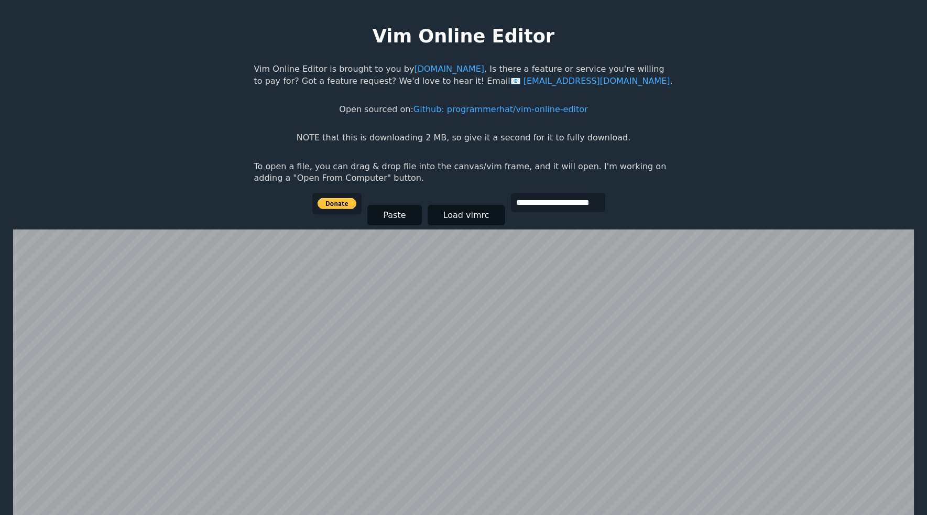 The width and height of the screenshot is (927, 515). What do you see at coordinates (464, 172) in the screenshot?
I see `p: To open a file, you can drag & drop file into the canvas/vim frame, and it will open. I'm working...` at bounding box center [464, 172].